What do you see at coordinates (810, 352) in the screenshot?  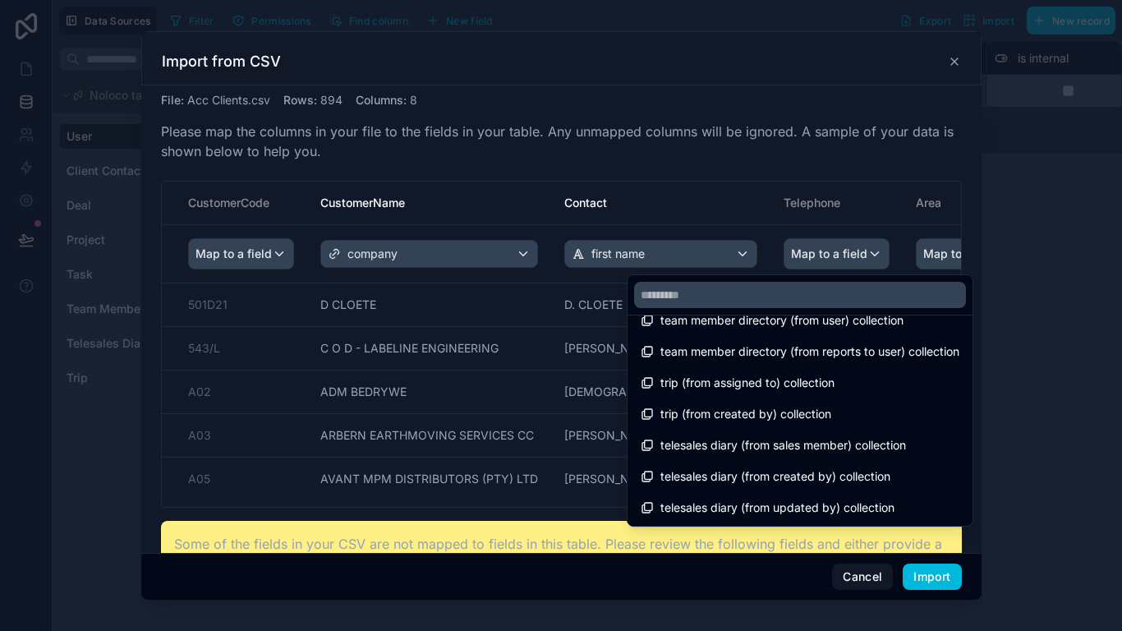 I see `span: team member directory (from reports to user) collection` at bounding box center [810, 352].